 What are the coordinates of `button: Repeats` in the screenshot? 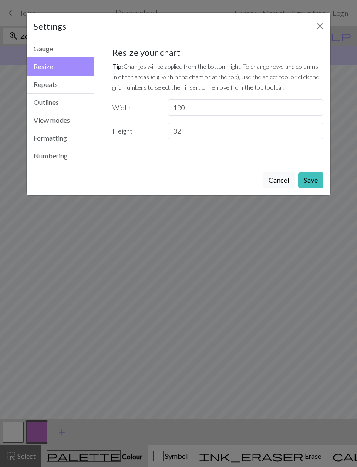 It's located at (61, 84).